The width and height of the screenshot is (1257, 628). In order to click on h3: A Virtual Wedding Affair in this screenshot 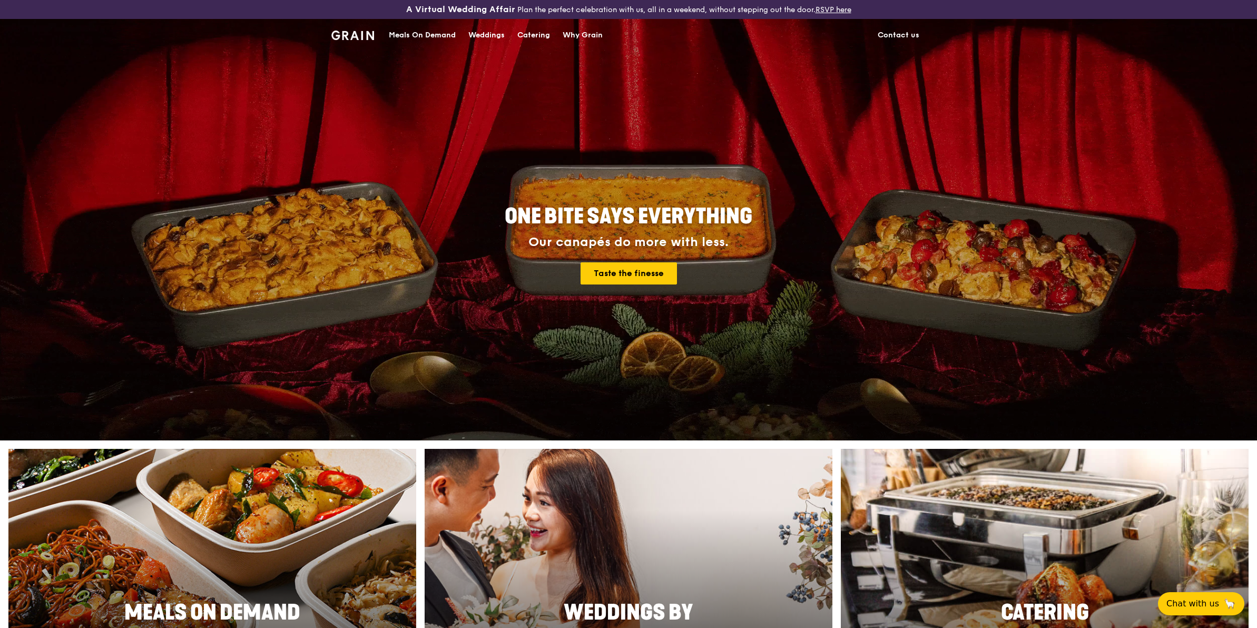, I will do `click(460, 9)`.